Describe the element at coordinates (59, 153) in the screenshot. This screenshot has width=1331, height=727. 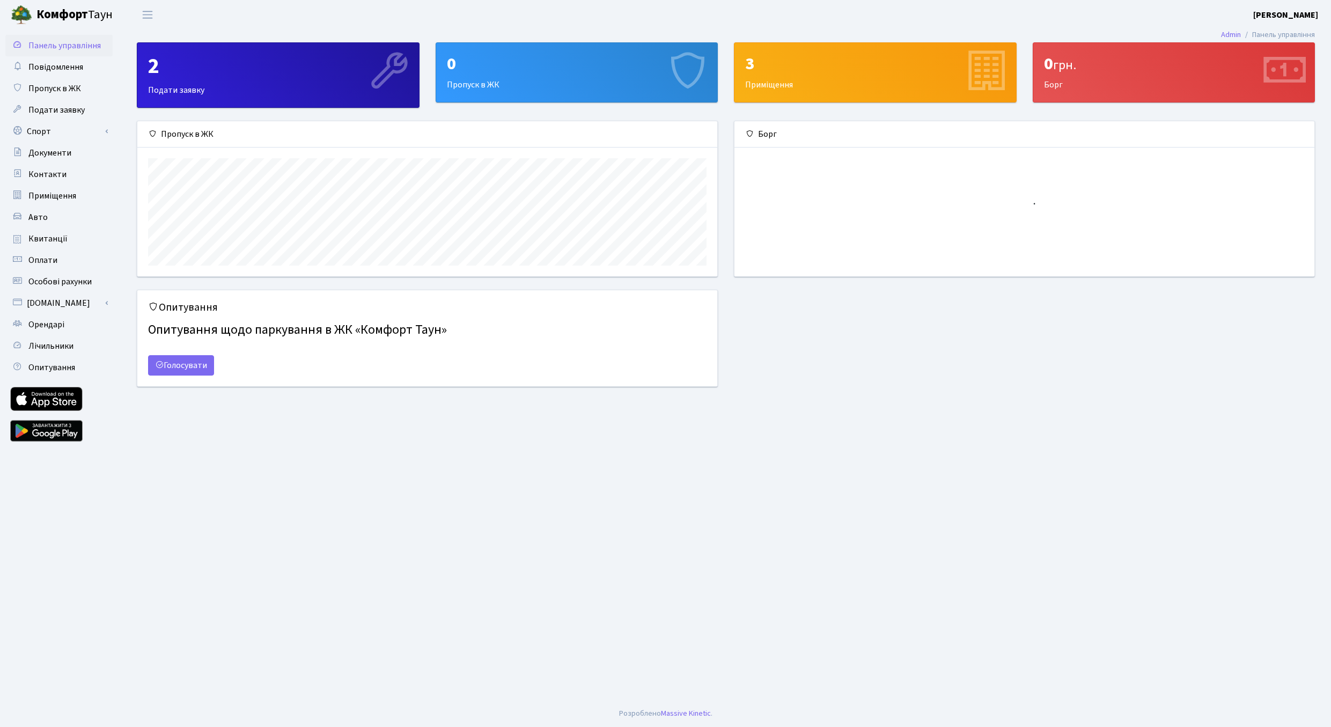
I see `a: Документи` at that location.